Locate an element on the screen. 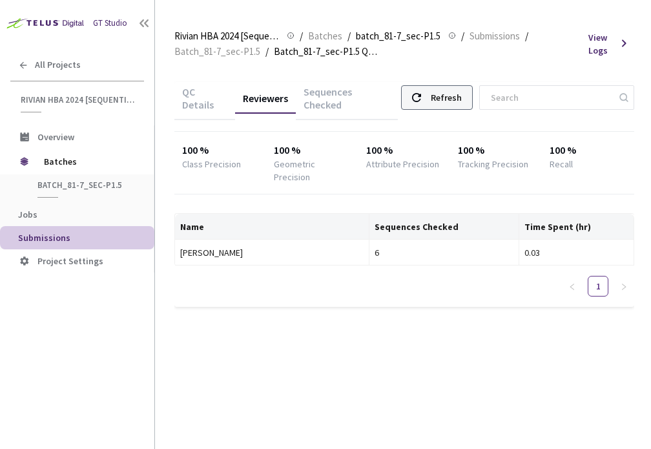  input: Search is located at coordinates (550, 97).